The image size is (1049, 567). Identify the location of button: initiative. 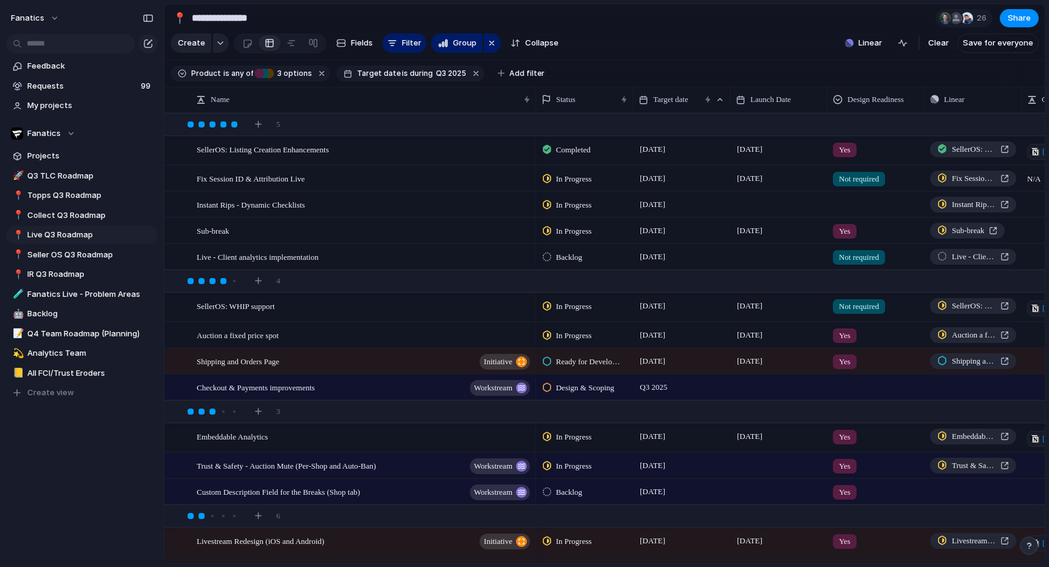
(504, 362).